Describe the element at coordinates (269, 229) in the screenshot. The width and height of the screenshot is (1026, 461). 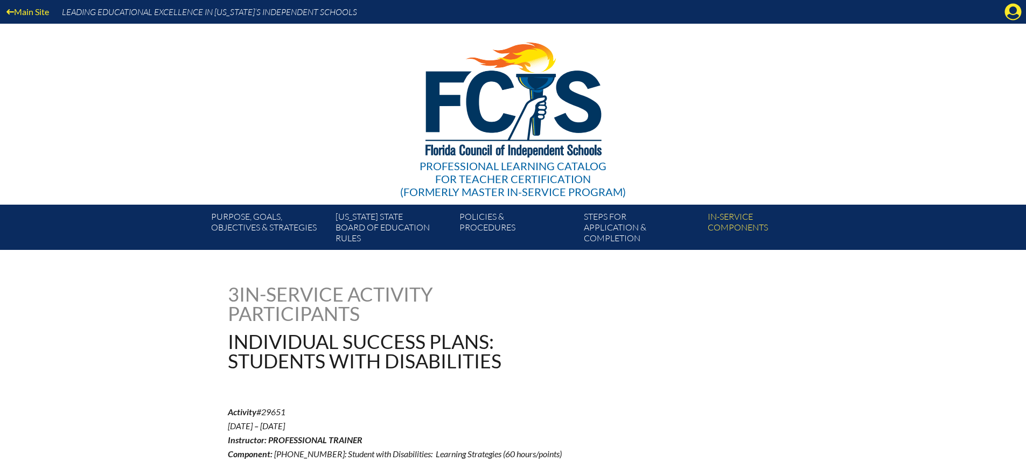
I see `a: Purpose, goals,objectives & strategies` at that location.